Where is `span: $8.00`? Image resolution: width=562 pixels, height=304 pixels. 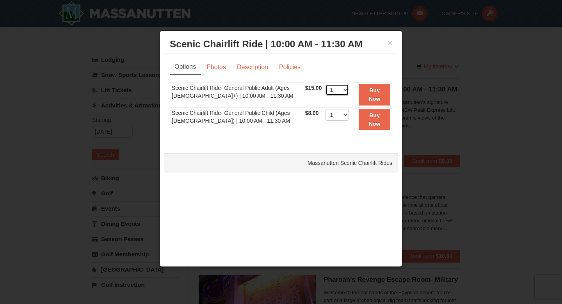
span: $8.00 is located at coordinates (312, 113).